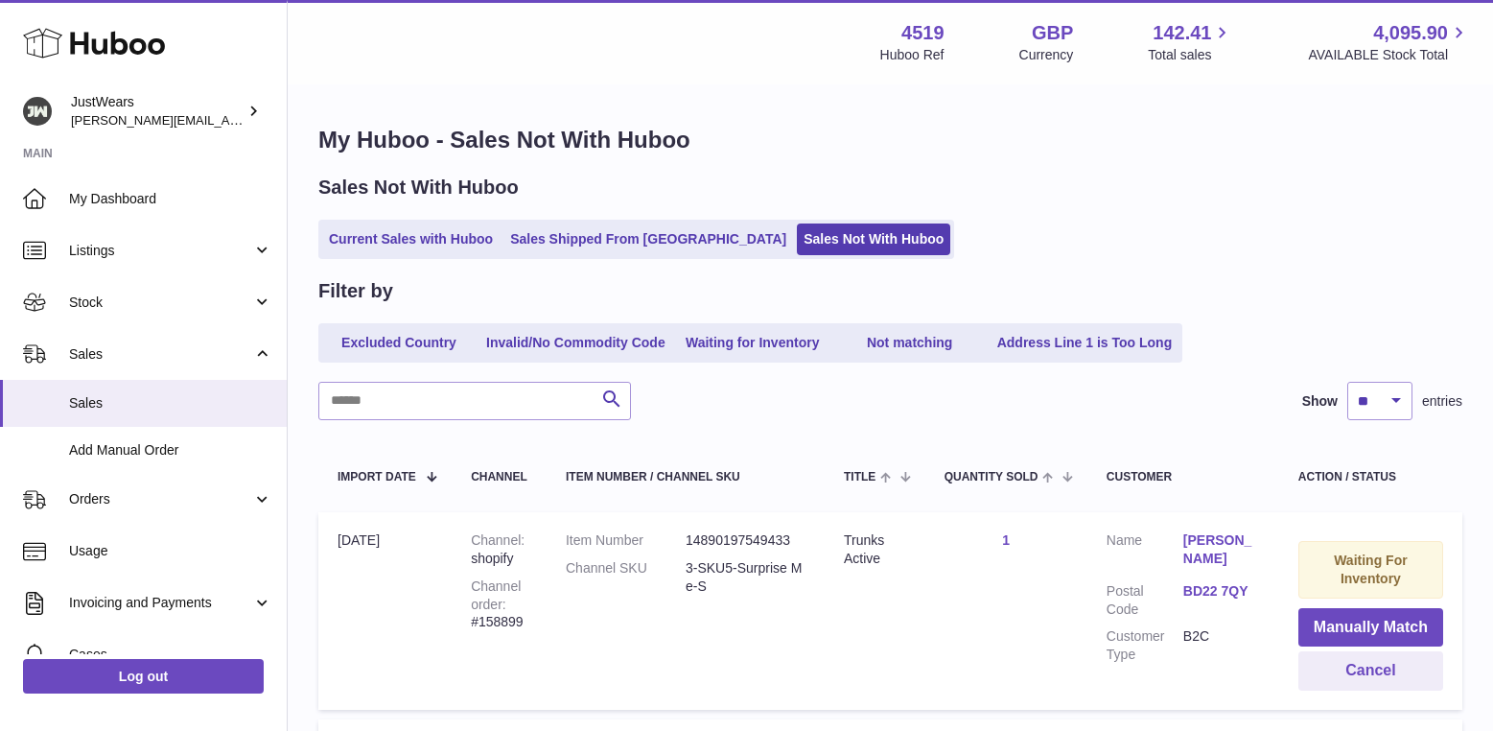 Image resolution: width=1493 pixels, height=731 pixels. What do you see at coordinates (1145, 645) in the screenshot?
I see `dt: Customer Type` at bounding box center [1145, 645].